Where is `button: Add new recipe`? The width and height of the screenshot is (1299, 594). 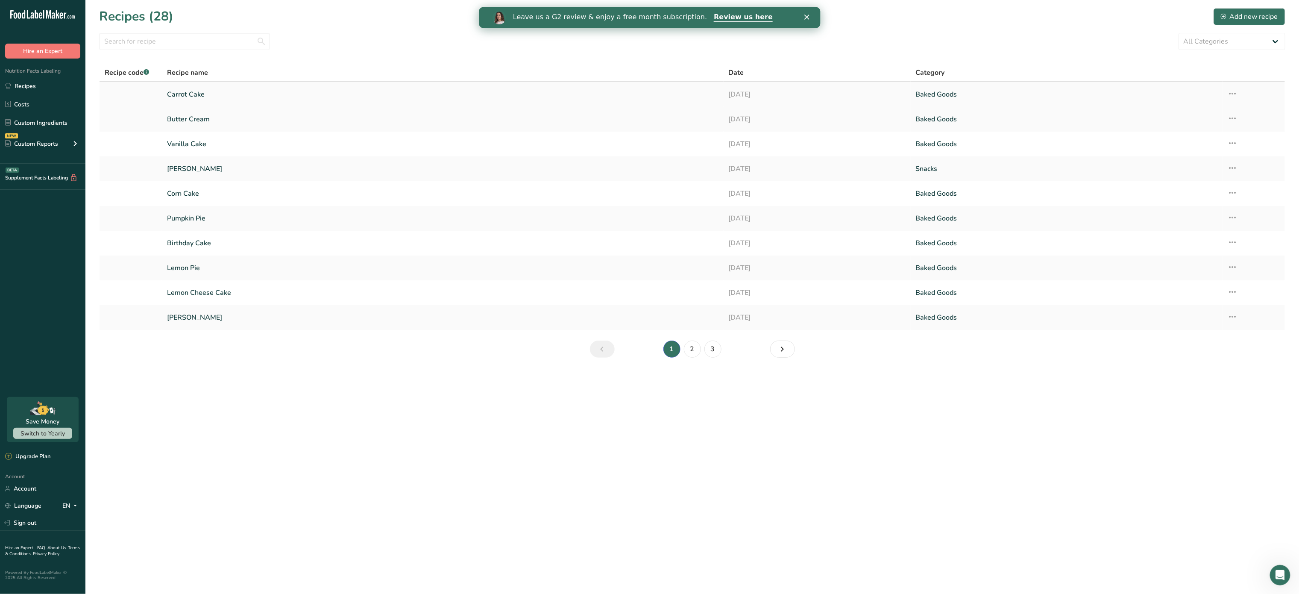 button: Add new recipe is located at coordinates (1249, 17).